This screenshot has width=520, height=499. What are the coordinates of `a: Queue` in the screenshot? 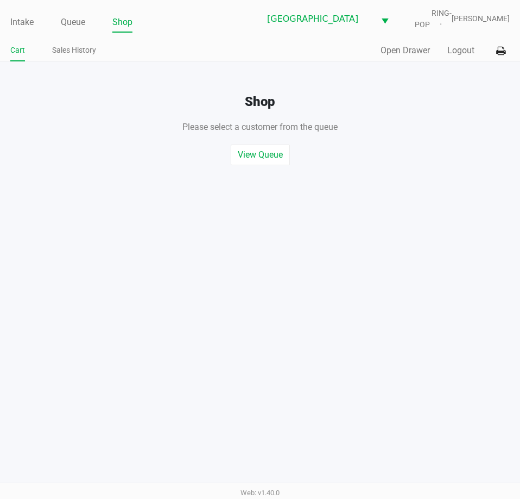 It's located at (73, 22).